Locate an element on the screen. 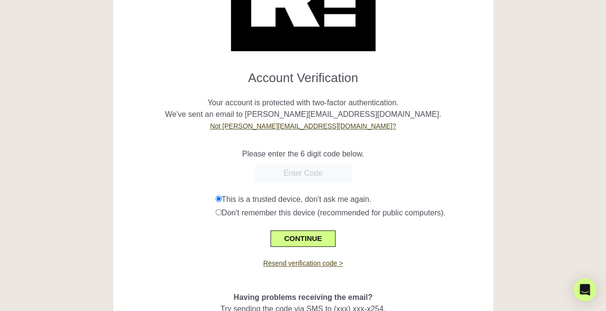  div: Open Intercom Messenger is located at coordinates (585, 289).